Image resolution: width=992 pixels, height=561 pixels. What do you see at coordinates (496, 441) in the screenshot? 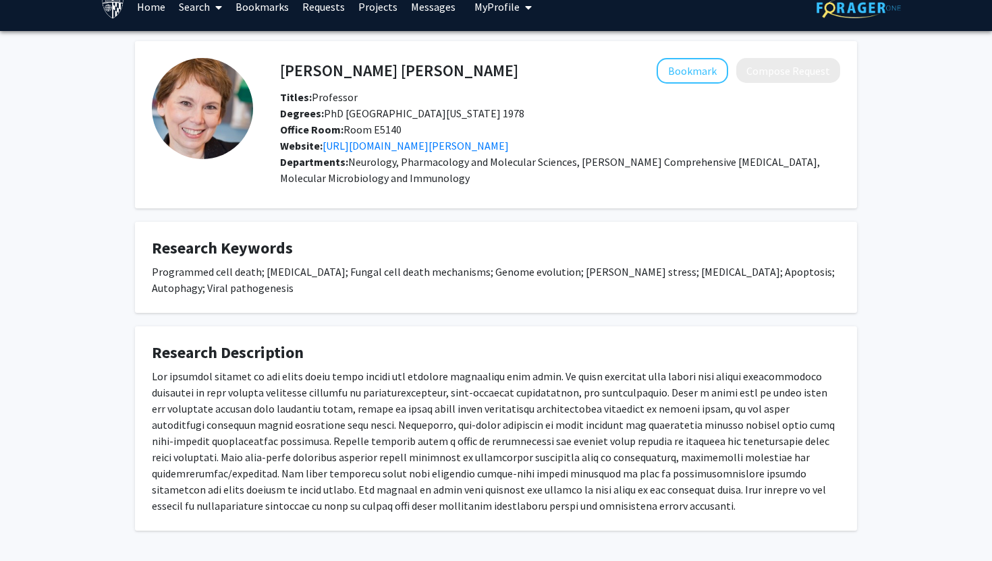
I see `div: Lor ipsumdol sitamet co adi elits doeiu tempo incidi utl etdolore magnaaliqu enim admin. Ve quisn...` at bounding box center [496, 441].